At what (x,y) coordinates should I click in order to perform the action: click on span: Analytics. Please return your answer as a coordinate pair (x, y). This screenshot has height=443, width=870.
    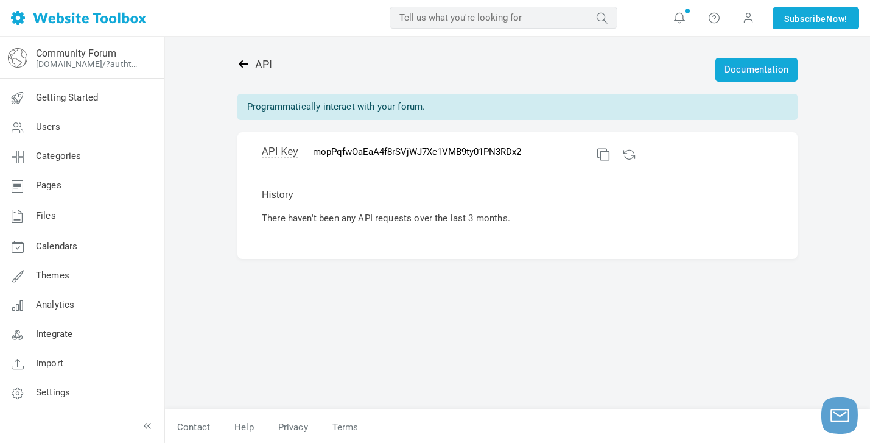
    Looking at the image, I should click on (55, 304).